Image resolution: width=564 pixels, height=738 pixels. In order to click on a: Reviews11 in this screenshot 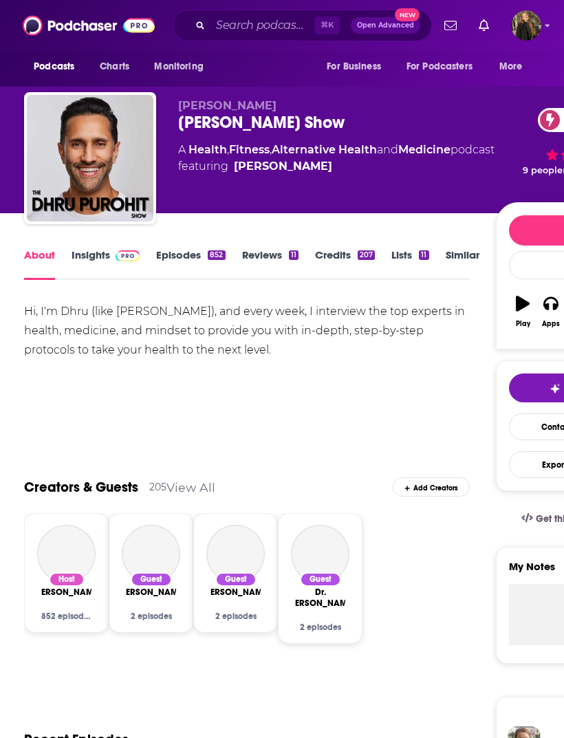, I will do `click(270, 264)`.